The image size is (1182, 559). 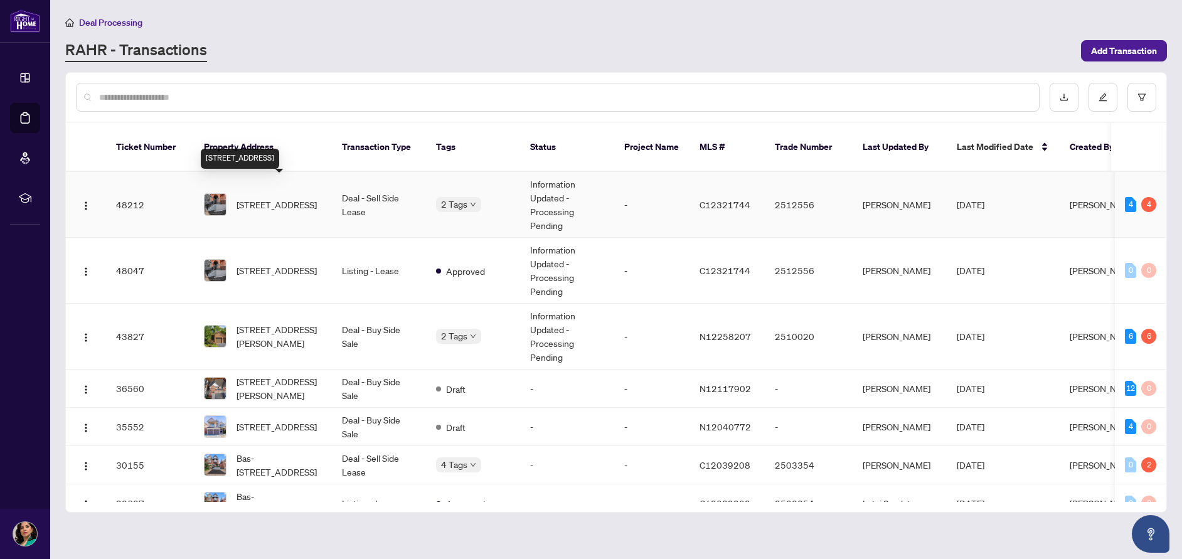 I want to click on span: Deal Processing, so click(x=110, y=23).